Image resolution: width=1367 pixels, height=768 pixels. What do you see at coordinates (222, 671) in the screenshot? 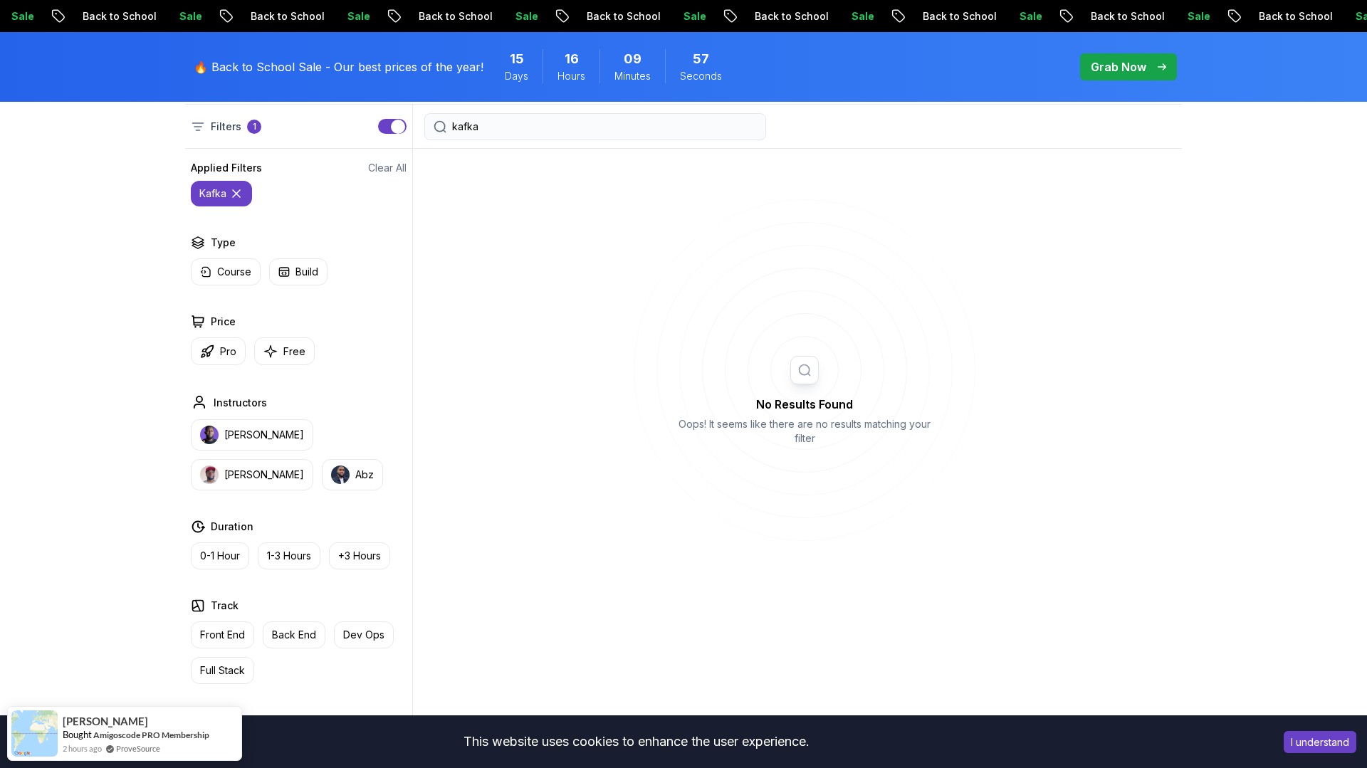
I see `button: Full Stack` at bounding box center [222, 671].